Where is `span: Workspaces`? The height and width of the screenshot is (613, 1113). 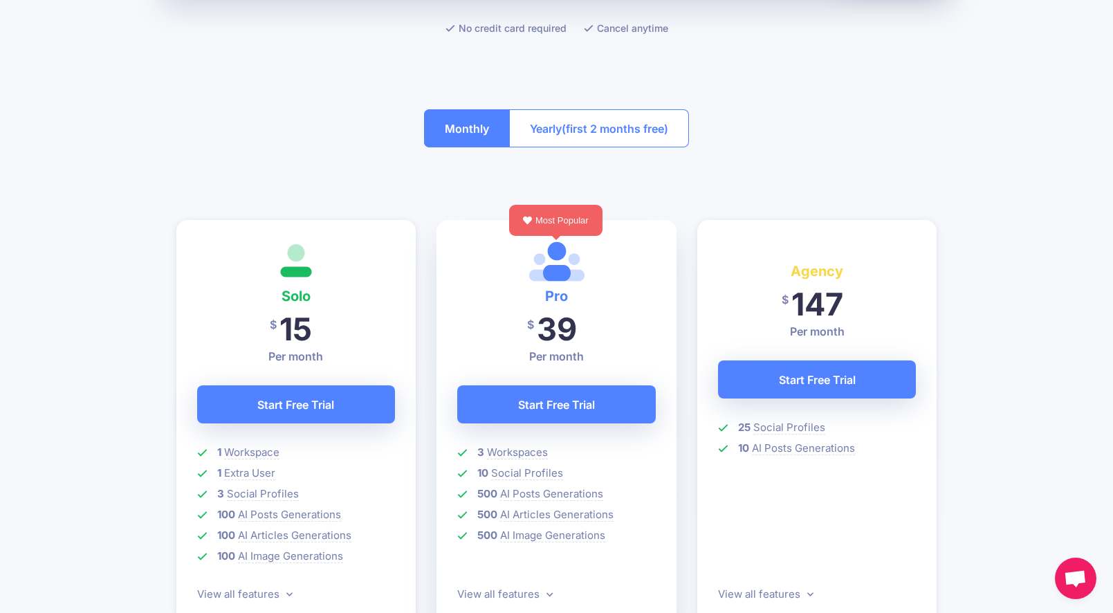
span: Workspaces is located at coordinates (518, 453).